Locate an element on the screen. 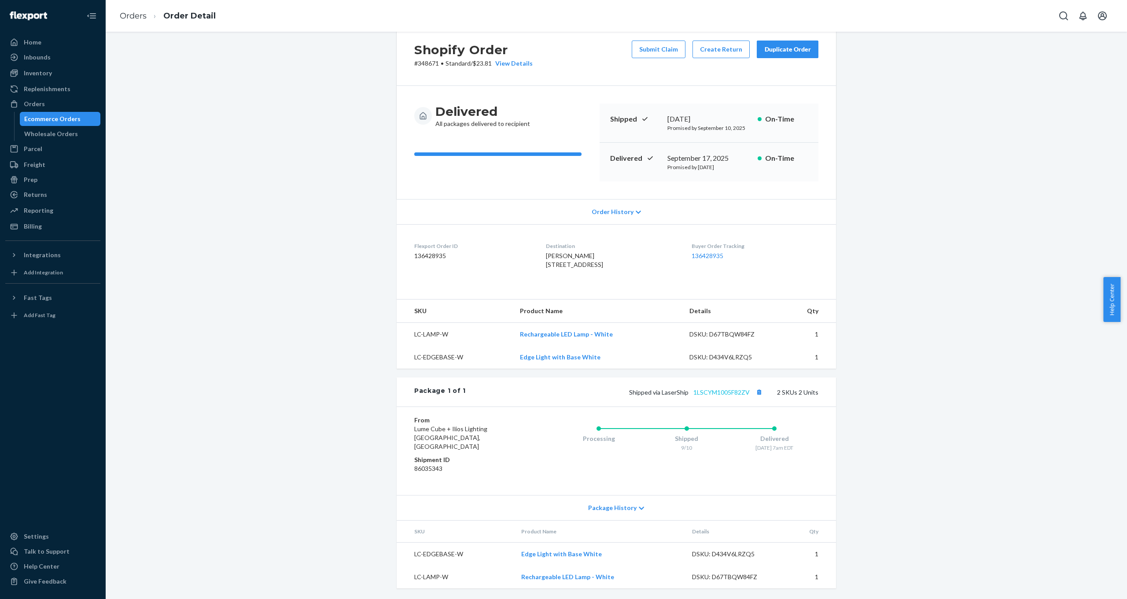  a: Prep is located at coordinates (53, 180).